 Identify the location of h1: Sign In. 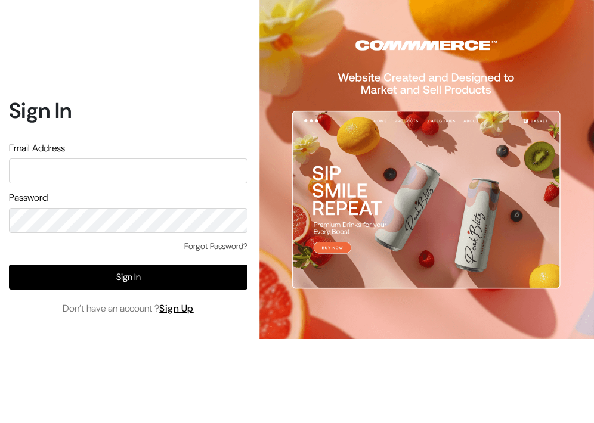
(128, 110).